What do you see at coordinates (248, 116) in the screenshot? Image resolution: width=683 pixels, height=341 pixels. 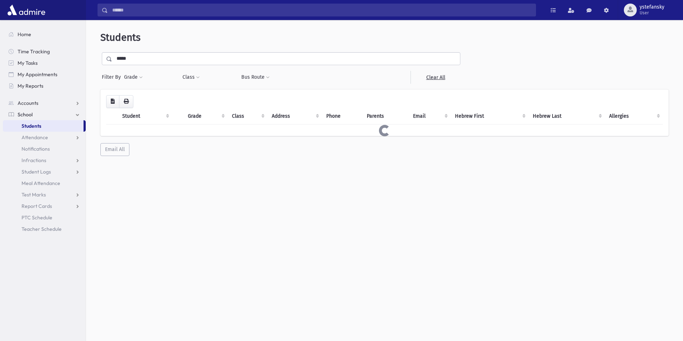 I see `th: Class` at bounding box center [248, 116].